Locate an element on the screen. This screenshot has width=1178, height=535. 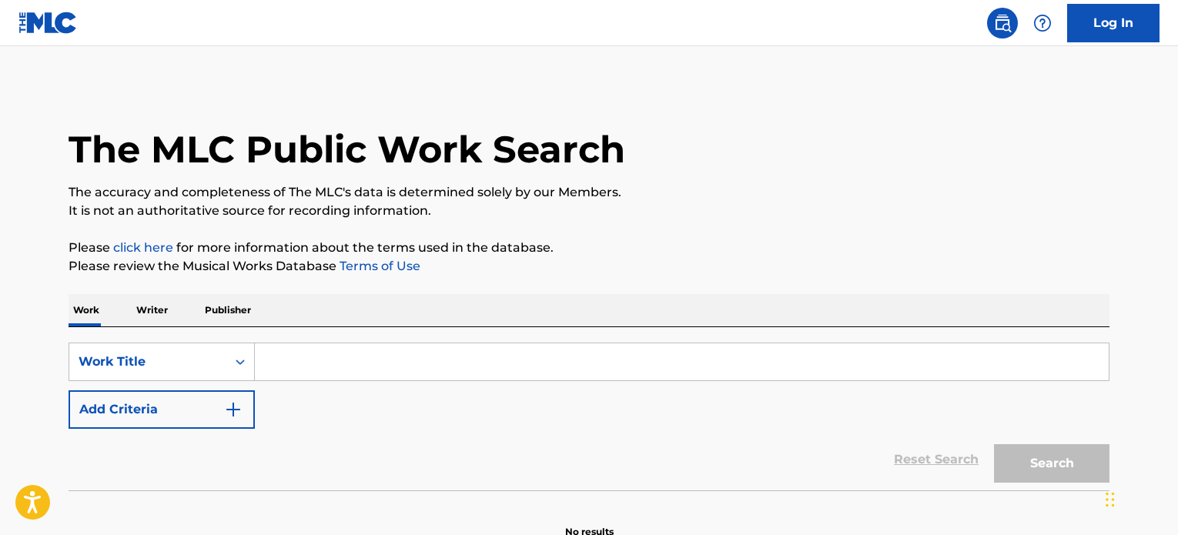
p: Please for more information about the terms used in the database. is located at coordinates (589, 248).